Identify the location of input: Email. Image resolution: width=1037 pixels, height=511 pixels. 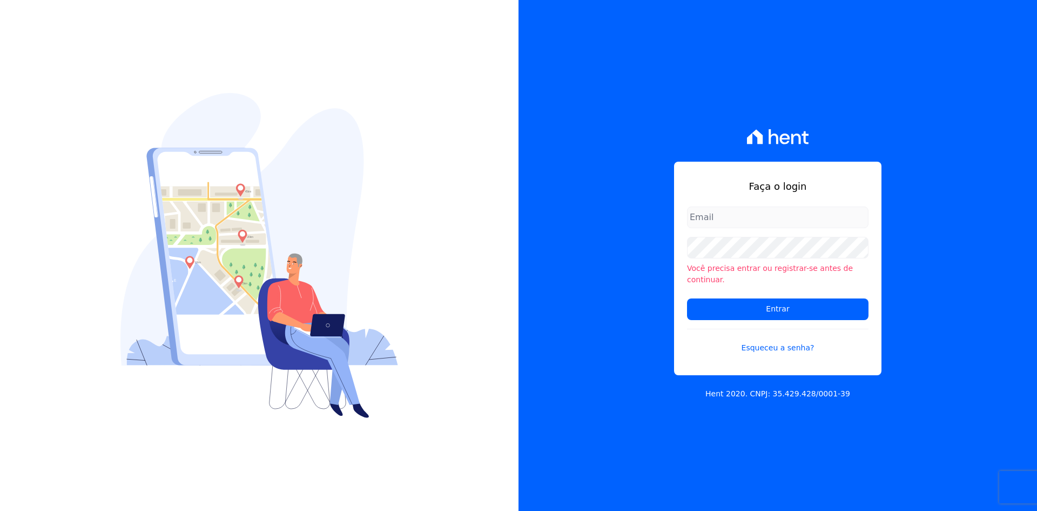
(778, 217).